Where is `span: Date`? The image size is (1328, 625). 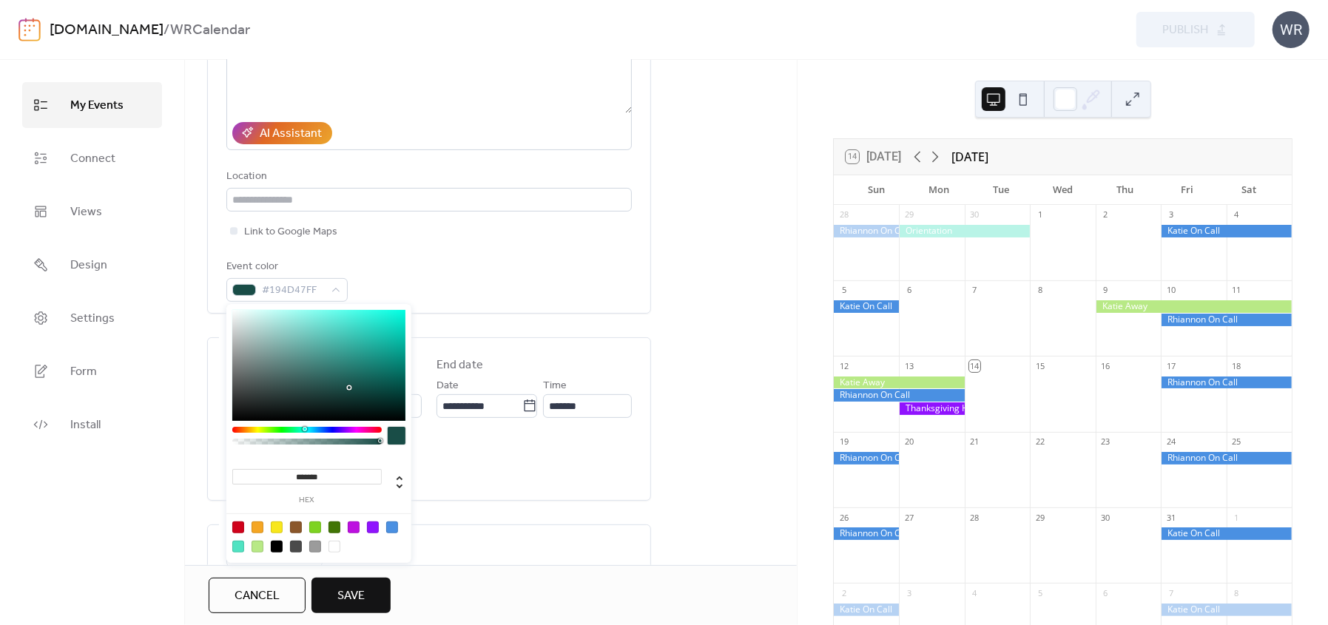 span: Date is located at coordinates (448, 386).